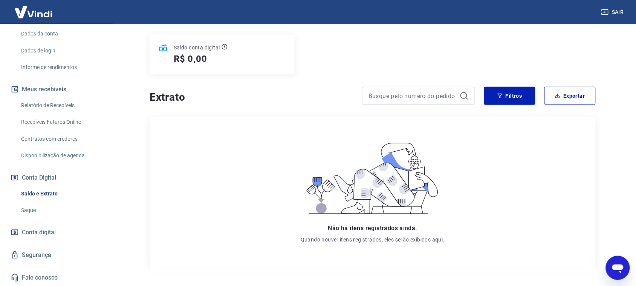  Describe the element at coordinates (61, 122) in the screenshot. I see `a: Recebíveis Futuros Online` at that location.